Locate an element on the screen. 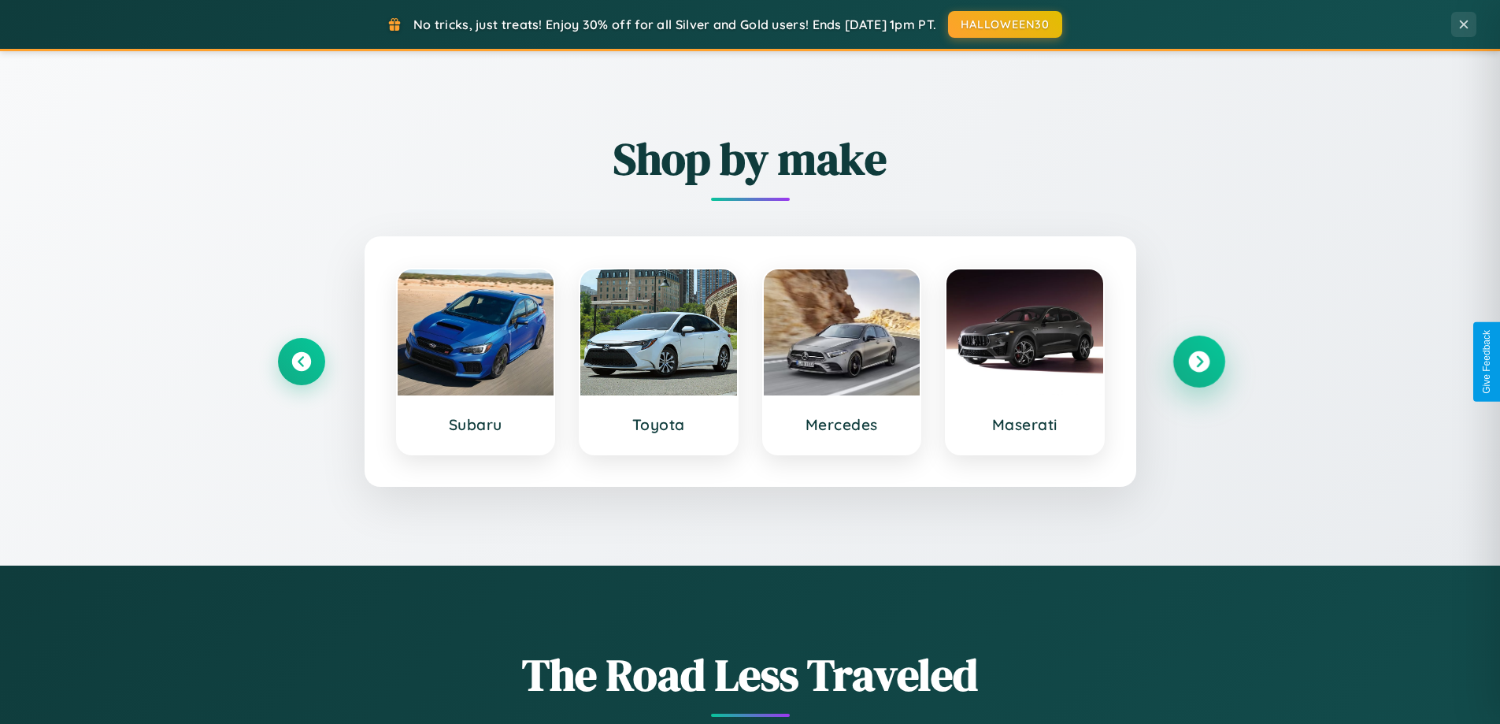  h3: Maserati is located at coordinates (1024, 424).